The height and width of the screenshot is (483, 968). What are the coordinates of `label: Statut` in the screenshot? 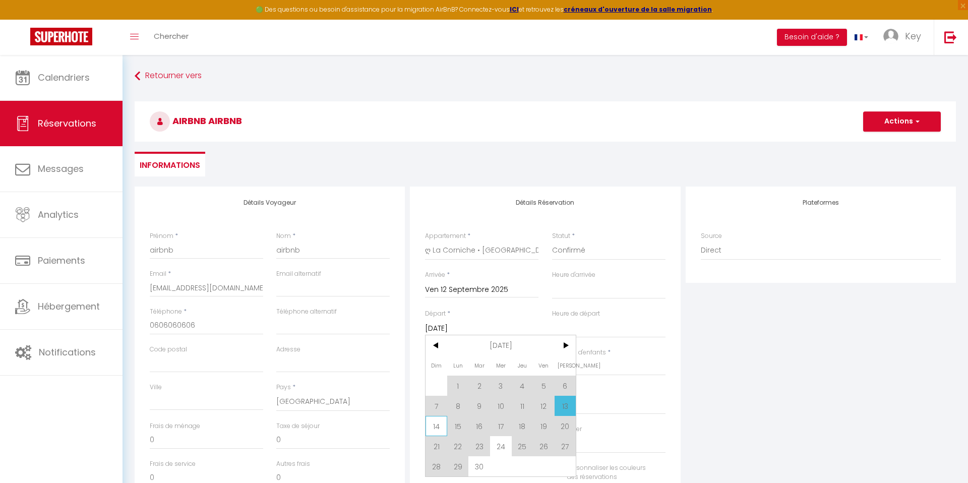 It's located at (561, 236).